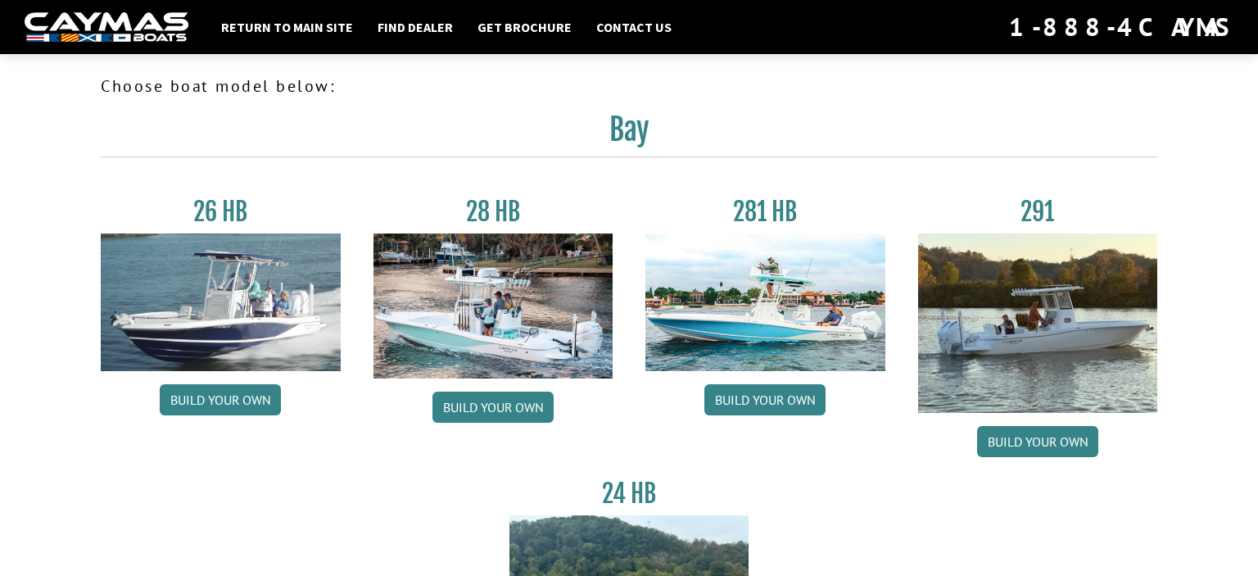 Image resolution: width=1258 pixels, height=576 pixels. I want to click on p: Choose boat model below:, so click(629, 86).